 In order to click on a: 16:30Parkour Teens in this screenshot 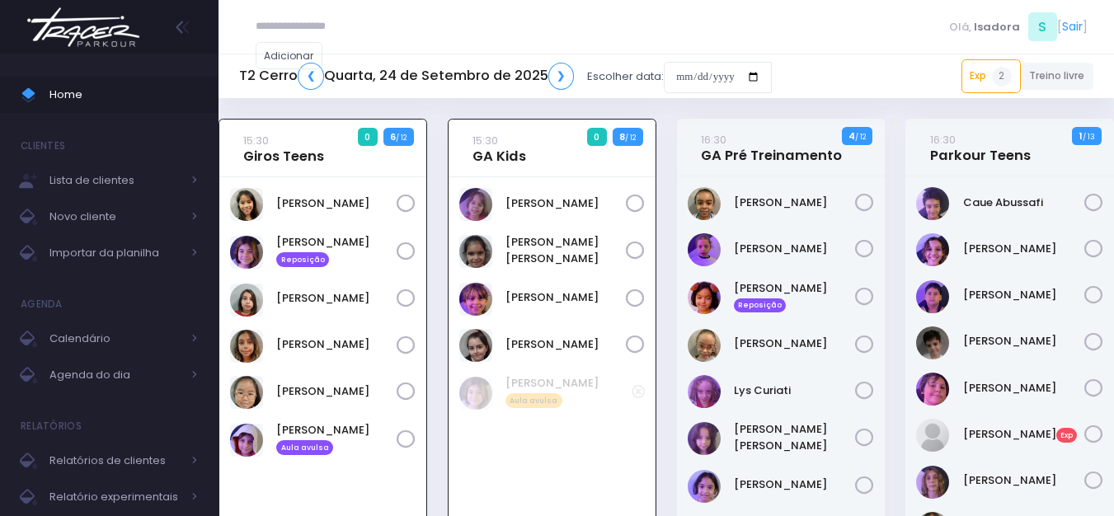, I will do `click(980, 148)`.